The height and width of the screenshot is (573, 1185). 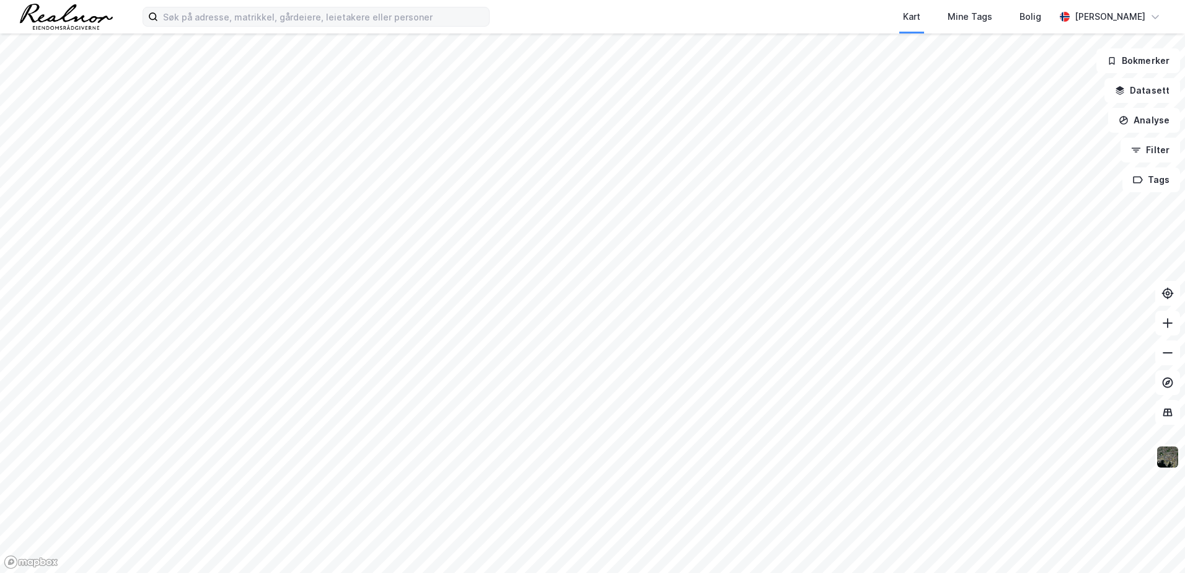 I want to click on div: Kart, so click(x=912, y=17).